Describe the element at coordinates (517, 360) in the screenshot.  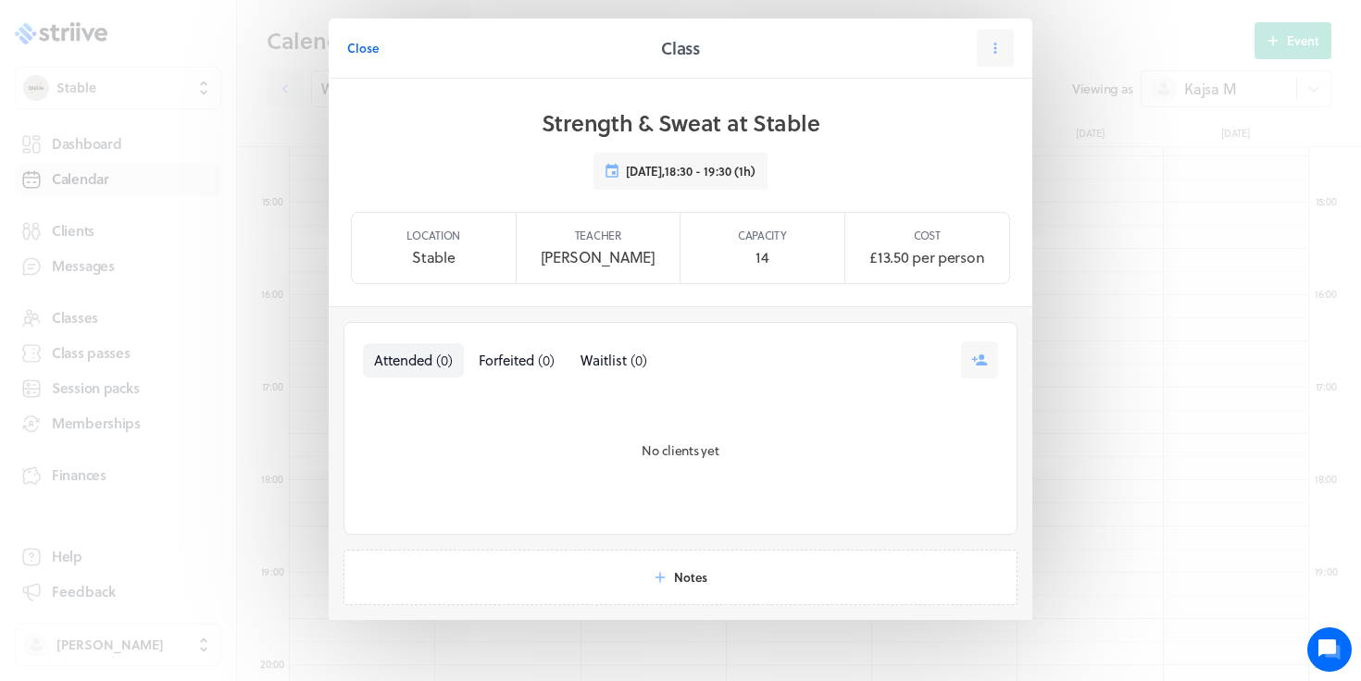
I see `button: Forfeited(0)` at that location.